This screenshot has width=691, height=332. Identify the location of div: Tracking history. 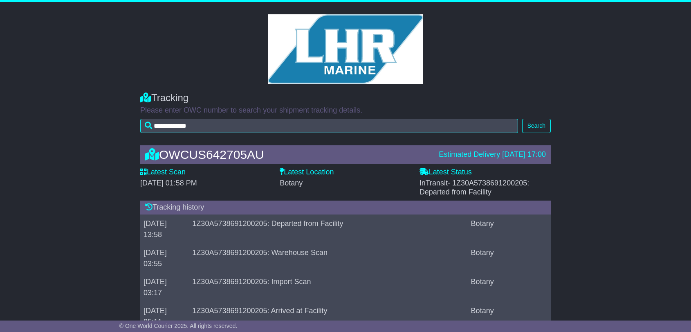
(345, 207).